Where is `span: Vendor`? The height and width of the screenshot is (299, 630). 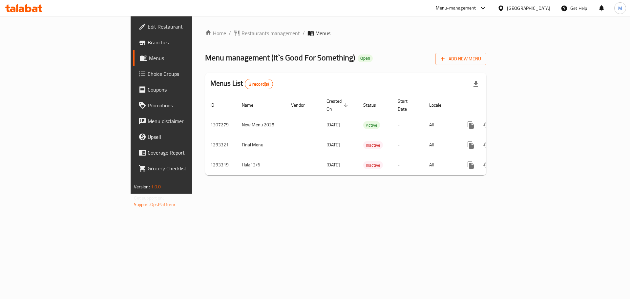 span: Vendor is located at coordinates (302, 105).